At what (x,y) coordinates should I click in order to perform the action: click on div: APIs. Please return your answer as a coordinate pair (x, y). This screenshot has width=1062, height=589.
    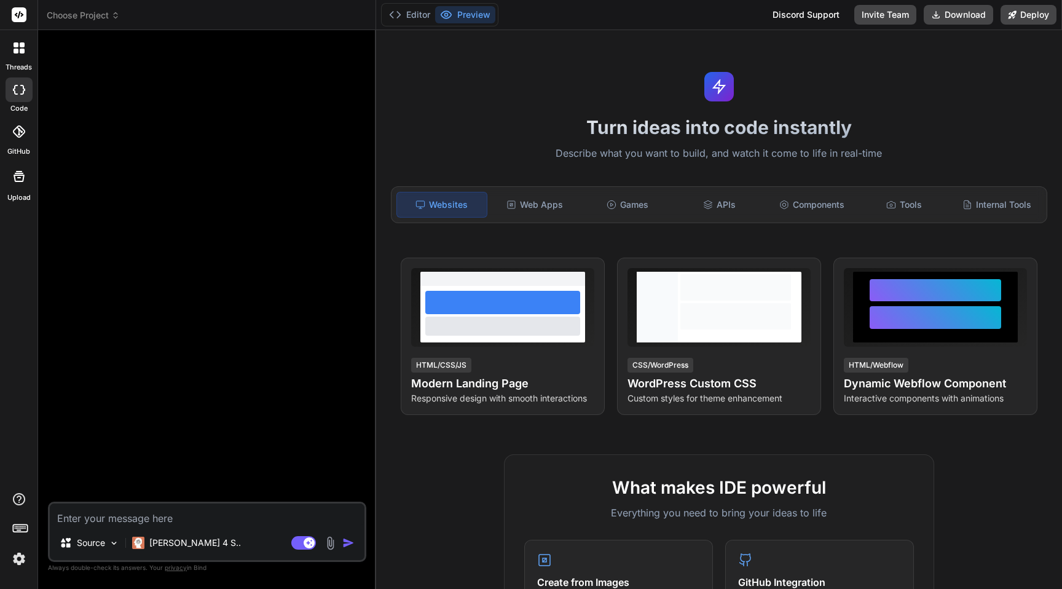
    Looking at the image, I should click on (720, 205).